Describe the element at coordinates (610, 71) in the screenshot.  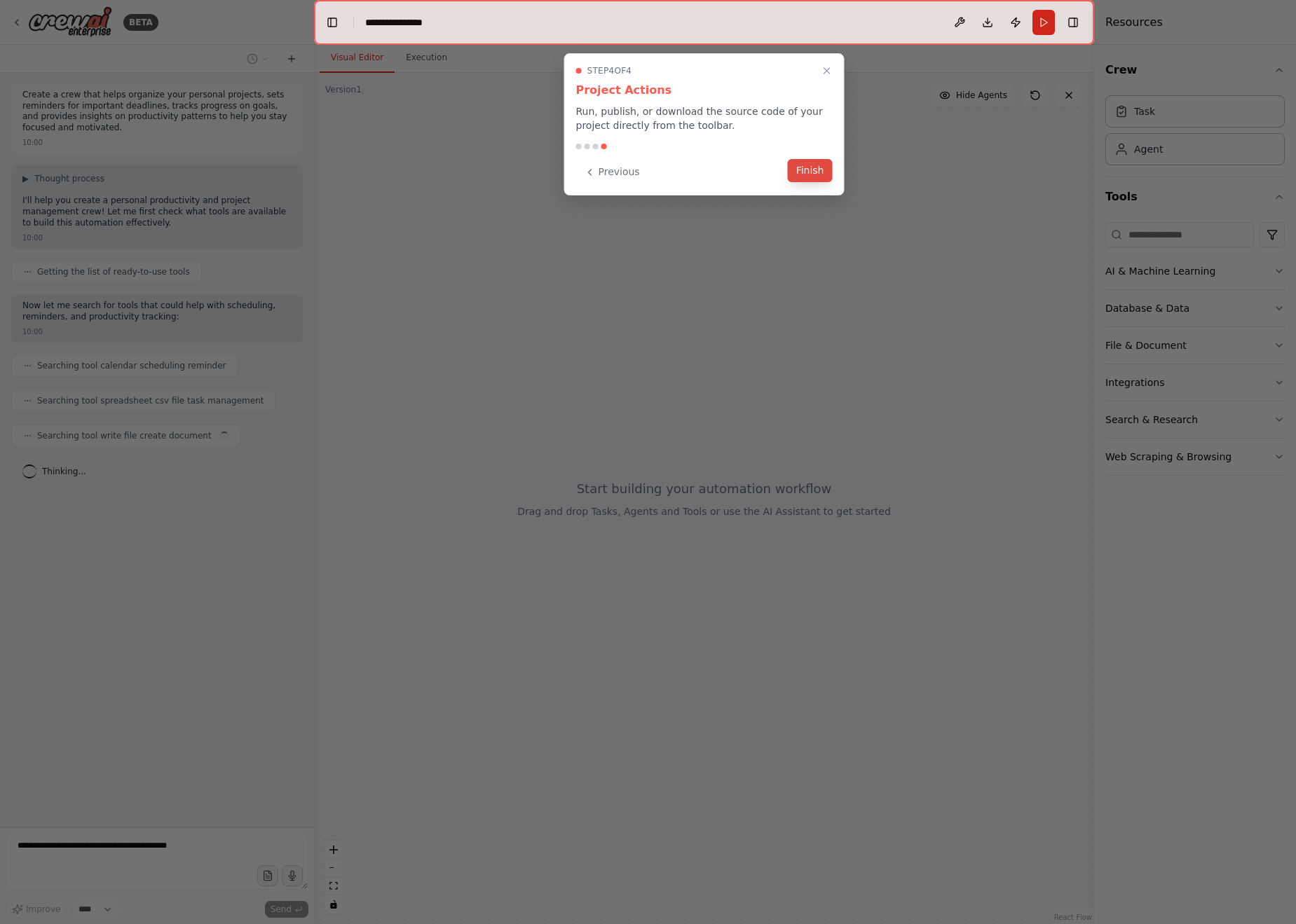
I see `span: Step 4 of 4` at that location.